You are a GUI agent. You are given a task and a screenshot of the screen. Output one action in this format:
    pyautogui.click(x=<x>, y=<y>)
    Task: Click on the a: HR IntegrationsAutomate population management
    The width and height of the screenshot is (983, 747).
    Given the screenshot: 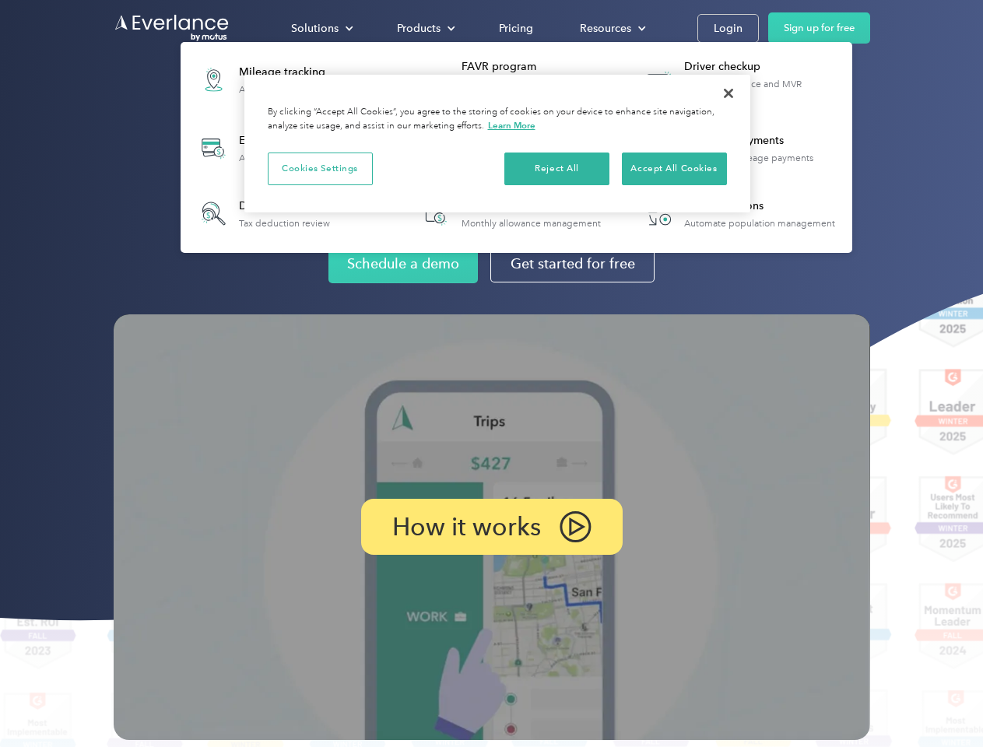 What is the action you would take?
    pyautogui.click(x=738, y=213)
    